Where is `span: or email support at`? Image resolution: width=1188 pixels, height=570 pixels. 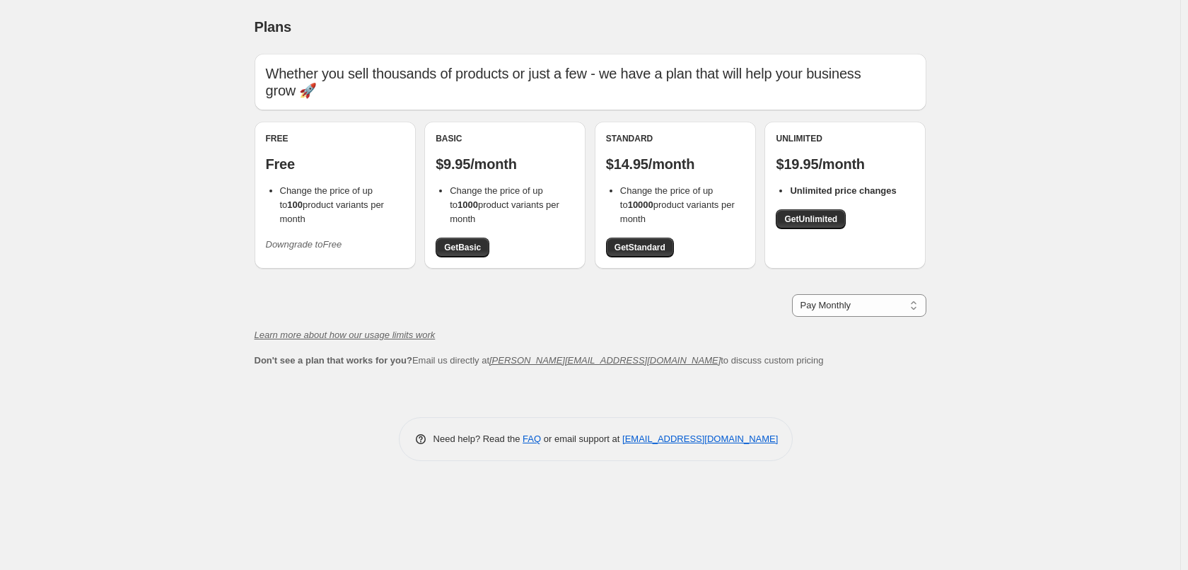
span: or email support at is located at coordinates (581, 438).